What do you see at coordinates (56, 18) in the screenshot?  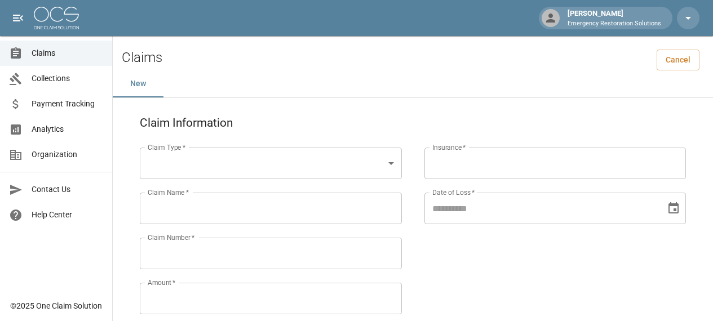 I see `img: ocs-logo-white-transparent.png` at bounding box center [56, 18].